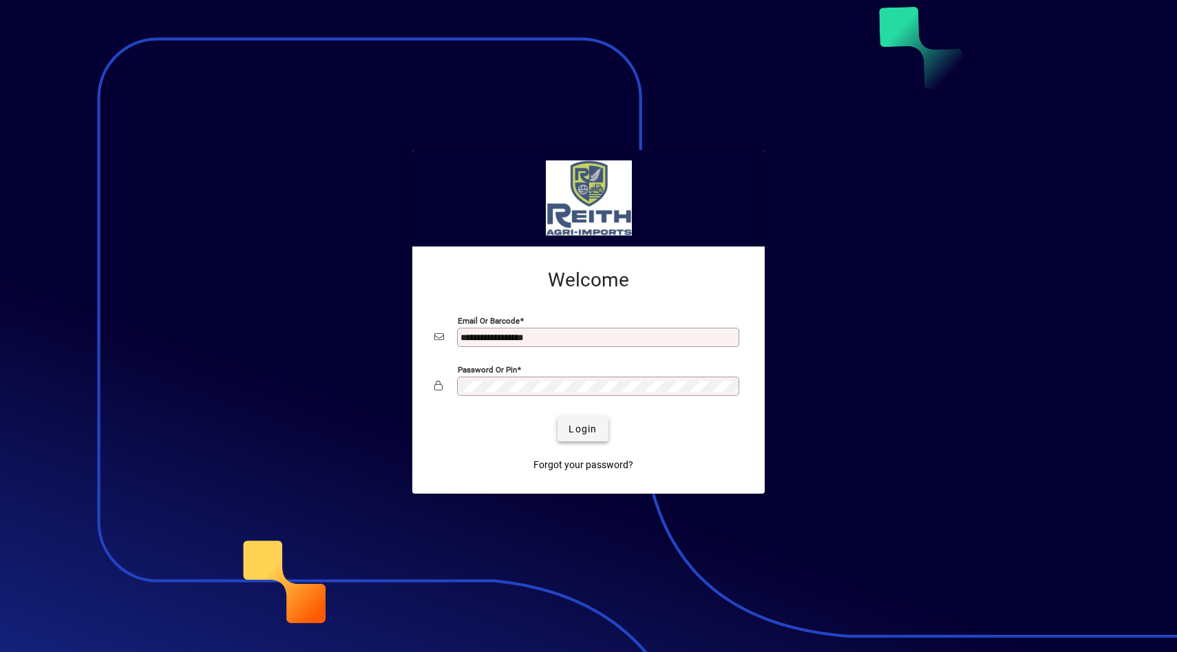  What do you see at coordinates (582, 429) in the screenshot?
I see `button: Login` at bounding box center [582, 429].